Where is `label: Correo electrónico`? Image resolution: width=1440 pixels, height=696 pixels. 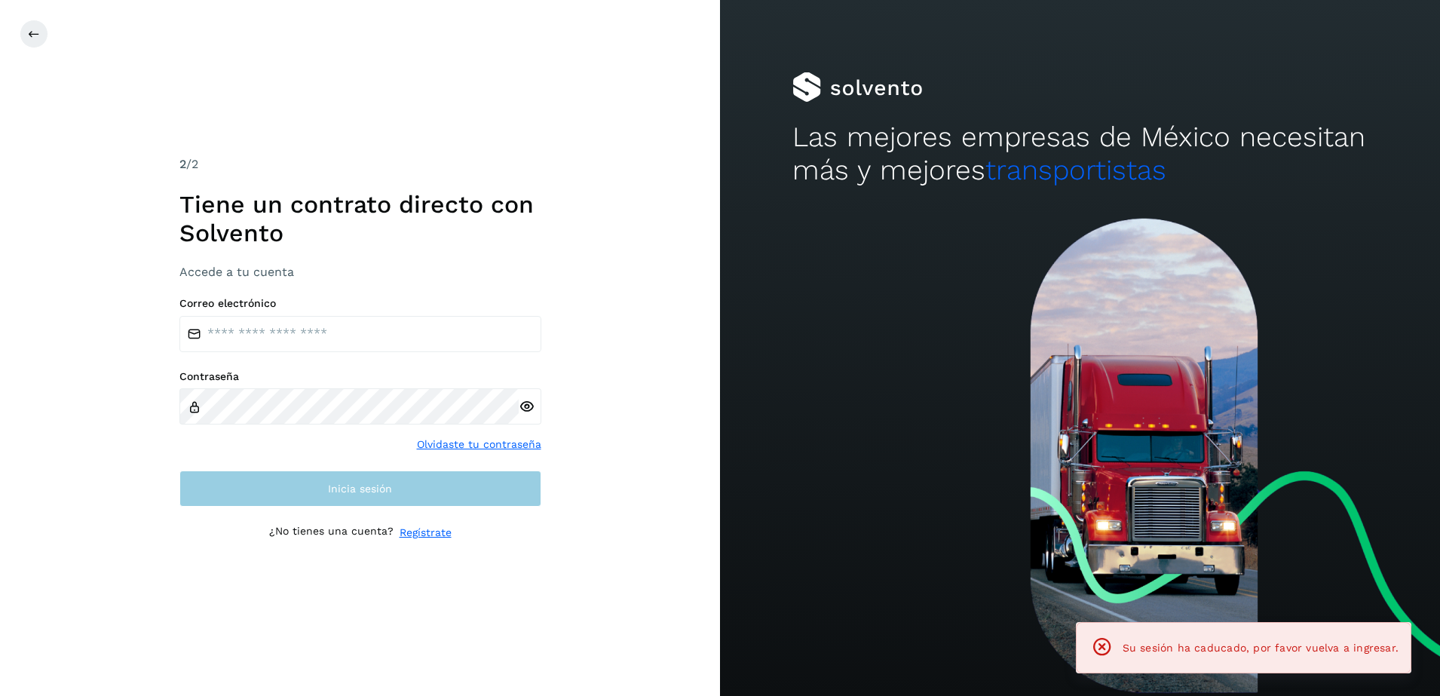 label: Correo electrónico is located at coordinates (360, 303).